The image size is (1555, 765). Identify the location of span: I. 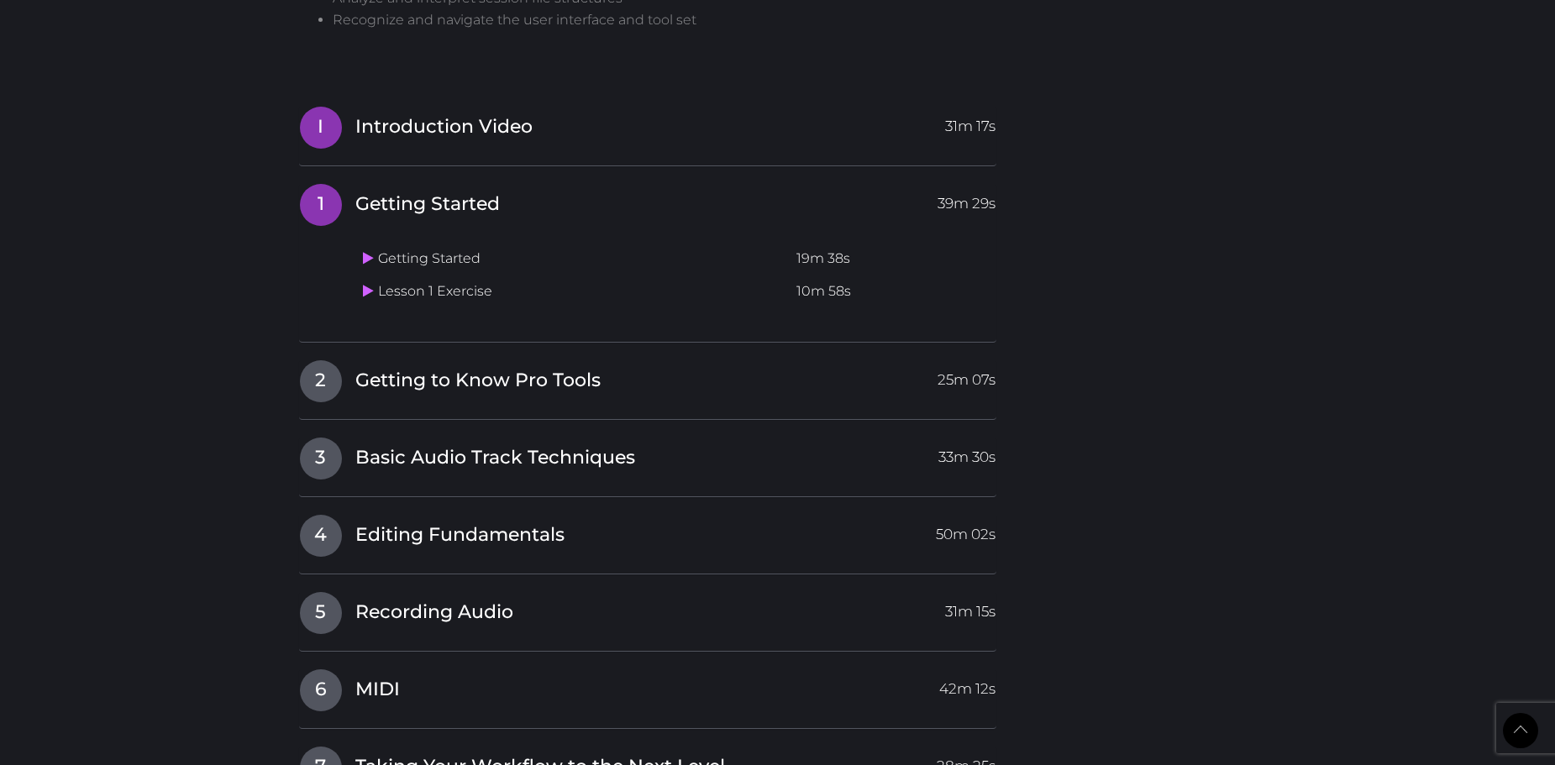
(321, 128).